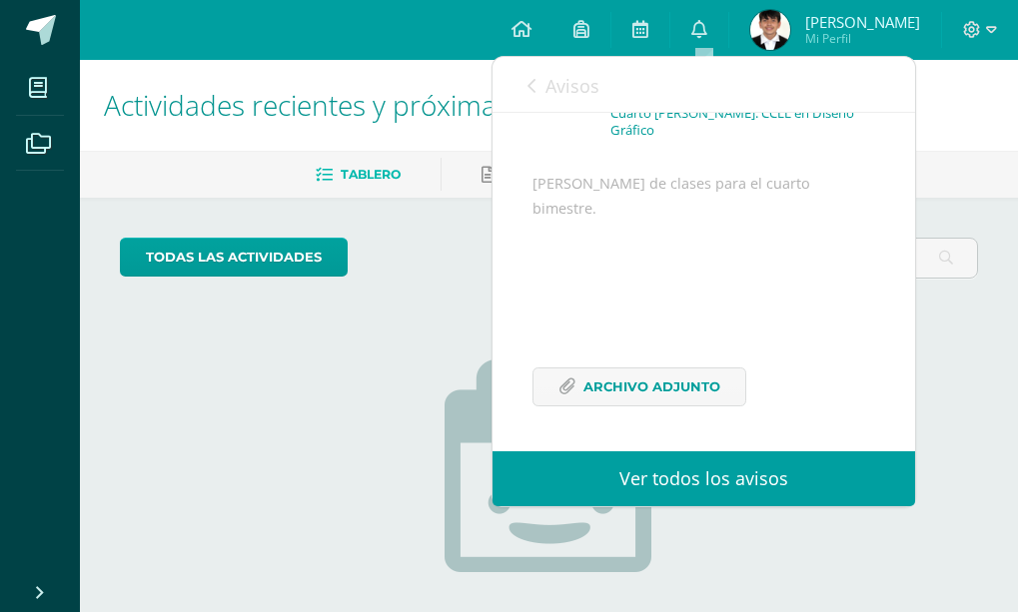 This screenshot has height=612, width=1018. What do you see at coordinates (371, 174) in the screenshot?
I see `span: Tablero` at bounding box center [371, 174].